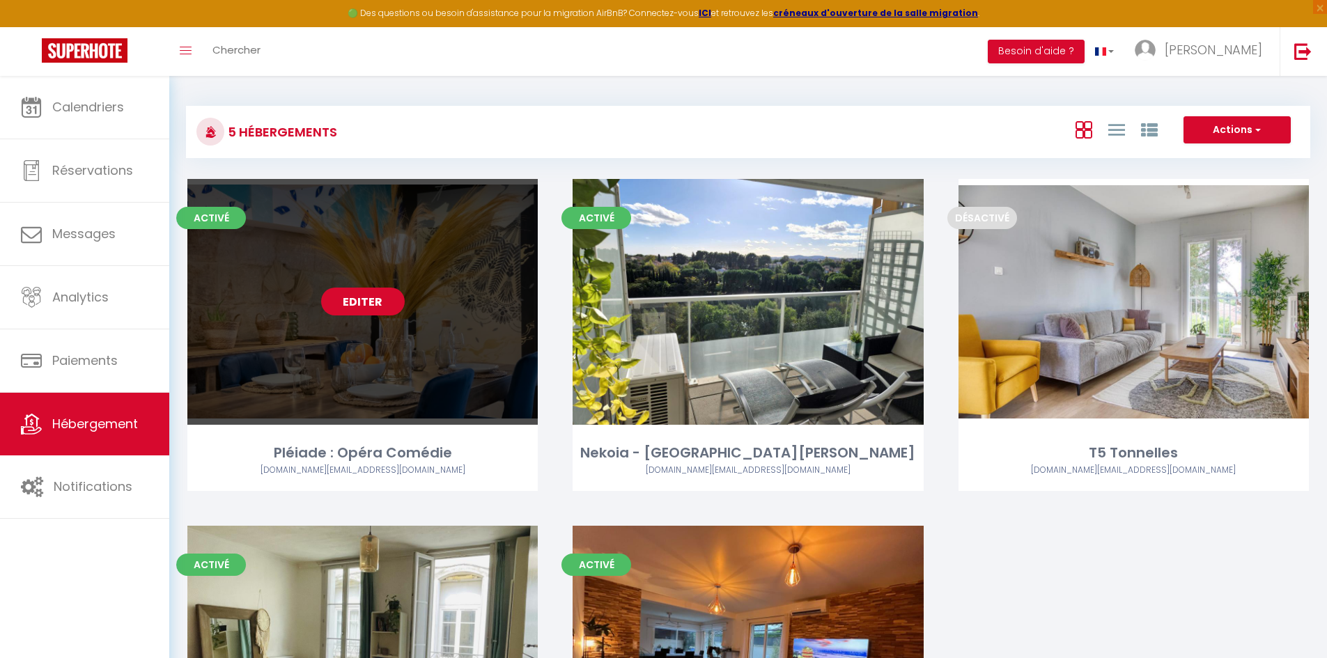  What do you see at coordinates (84, 50) in the screenshot?
I see `img: Super Booking` at bounding box center [84, 50].